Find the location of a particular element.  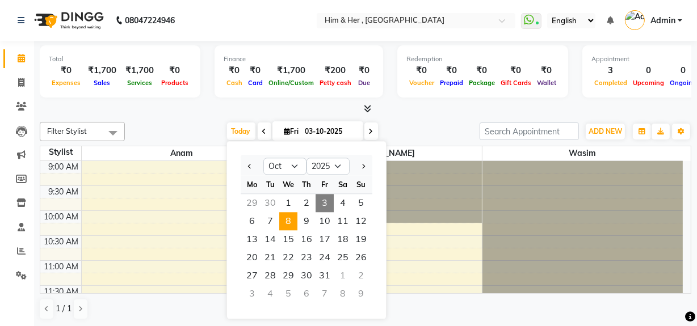

div: 9:30 AM is located at coordinates (64, 192).